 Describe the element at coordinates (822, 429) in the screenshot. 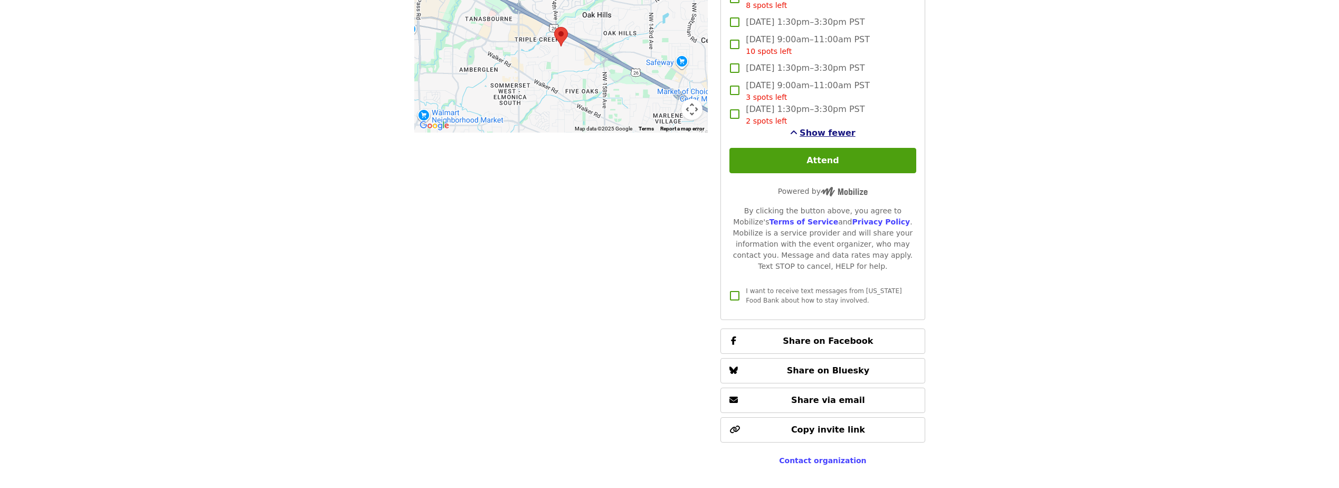

I see `button: Copy invite link` at that location.